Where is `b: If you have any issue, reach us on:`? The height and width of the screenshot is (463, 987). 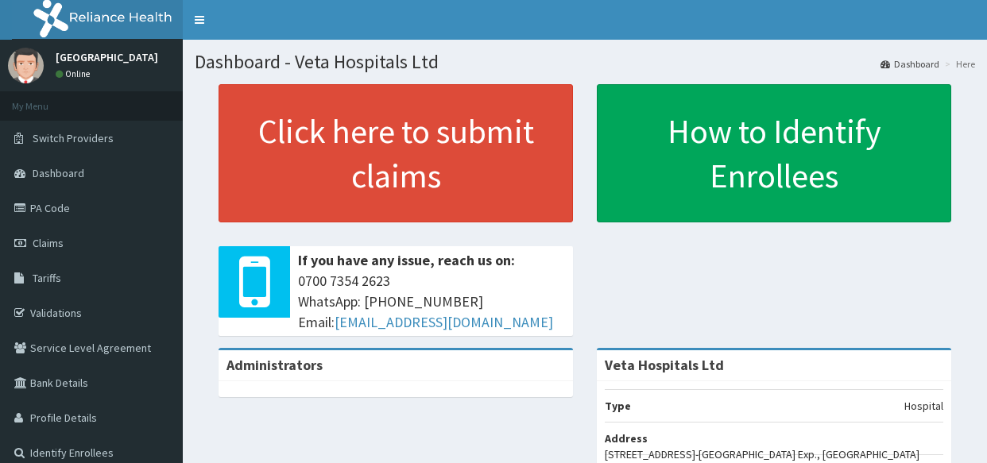 b: If you have any issue, reach us on: is located at coordinates (406, 260).